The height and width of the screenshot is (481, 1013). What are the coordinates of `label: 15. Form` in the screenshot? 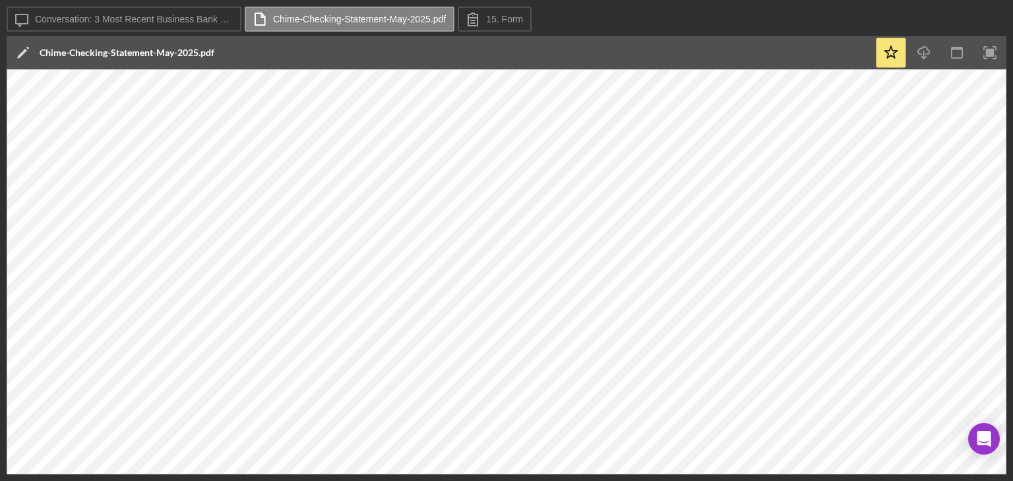 It's located at (504, 19).